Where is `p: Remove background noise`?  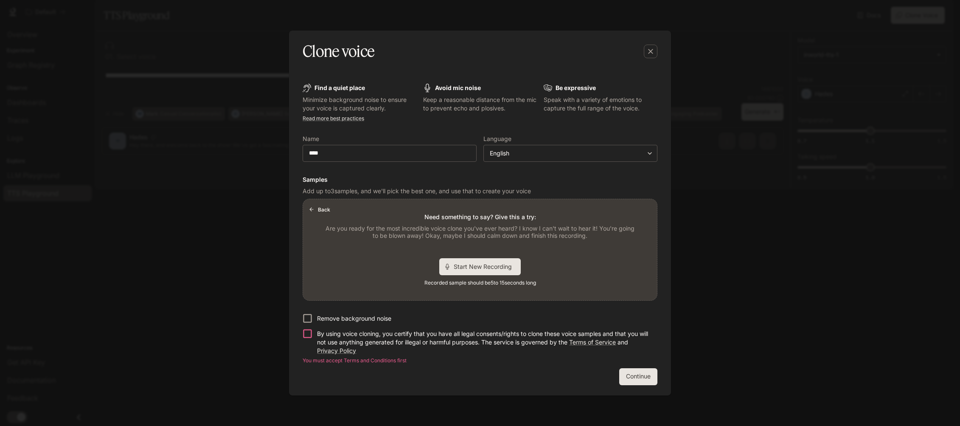
p: Remove background noise is located at coordinates (354, 318).